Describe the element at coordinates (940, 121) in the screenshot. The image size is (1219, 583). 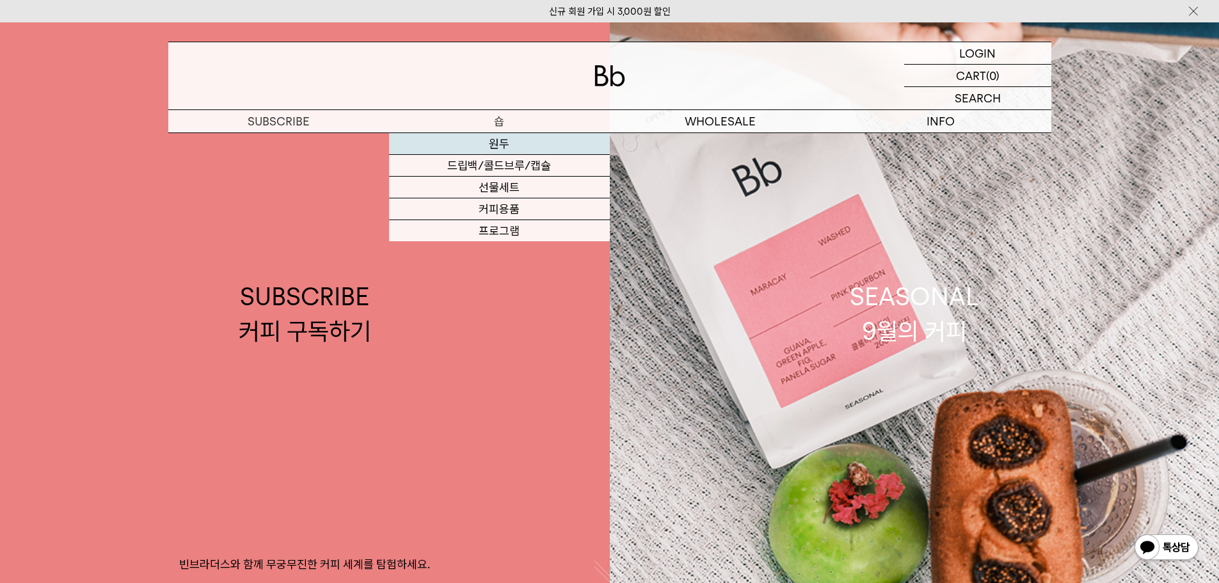
I see `p: INFO` at that location.